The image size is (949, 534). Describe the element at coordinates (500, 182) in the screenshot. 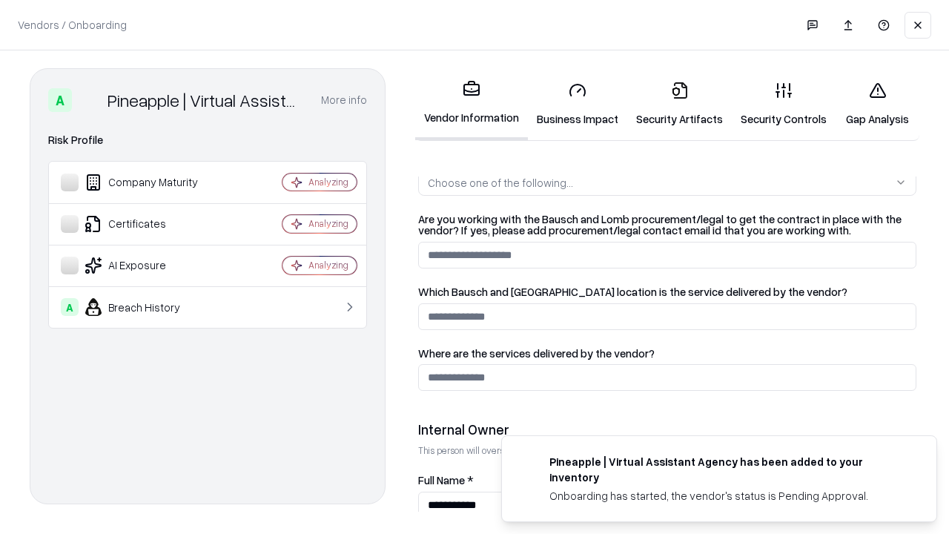

I see `div: Choose one of the following...` at that location.